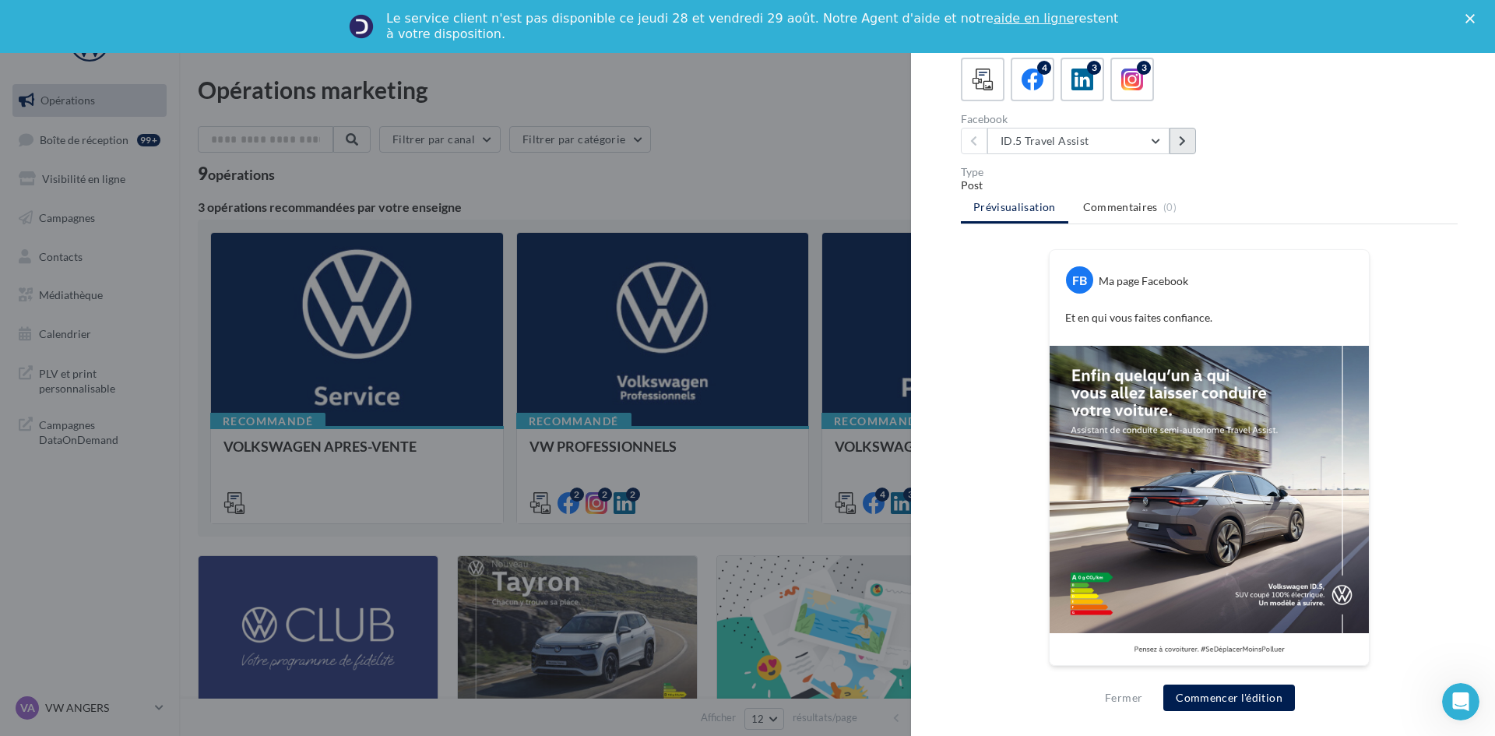 The height and width of the screenshot is (736, 1495). What do you see at coordinates (1474, 19) in the screenshot?
I see `div: Fermer` at bounding box center [1474, 19].